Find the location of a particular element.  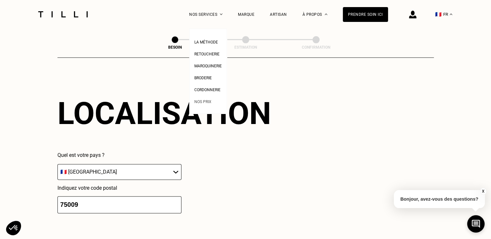

div: Besoin is located at coordinates (175, 47).